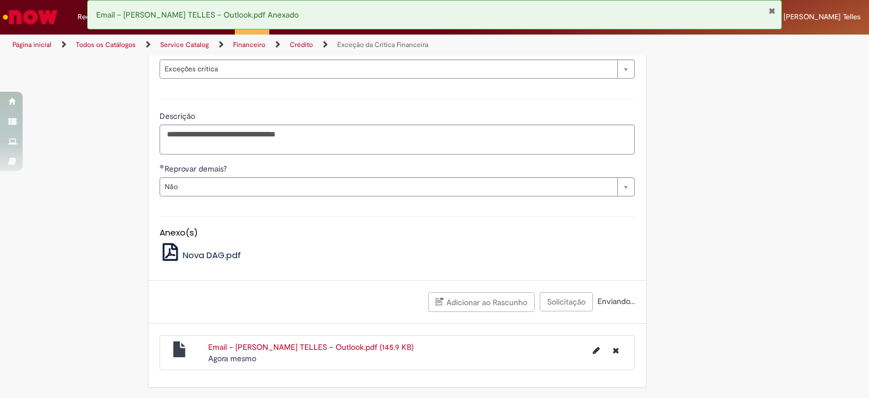 The height and width of the screenshot is (398, 869). I want to click on span: Motivo, so click(178, 51).